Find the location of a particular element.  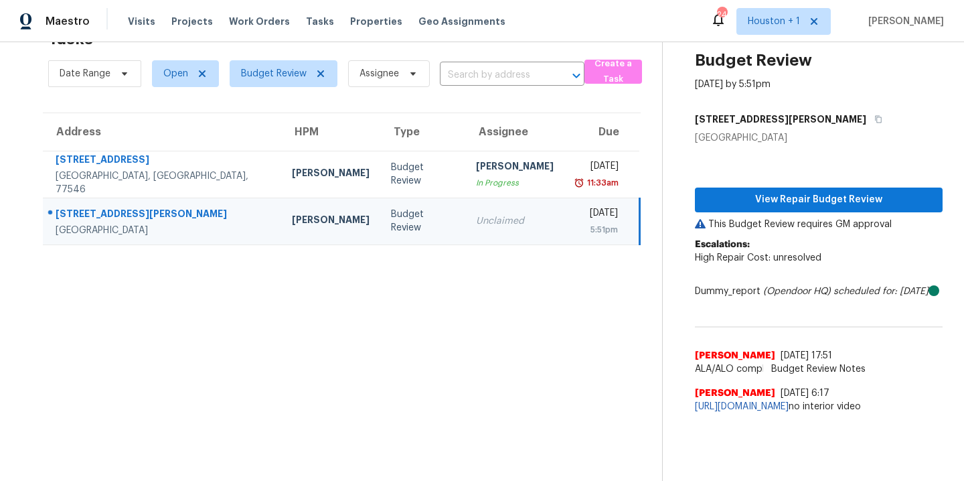

input: Search by address is located at coordinates (494, 75).